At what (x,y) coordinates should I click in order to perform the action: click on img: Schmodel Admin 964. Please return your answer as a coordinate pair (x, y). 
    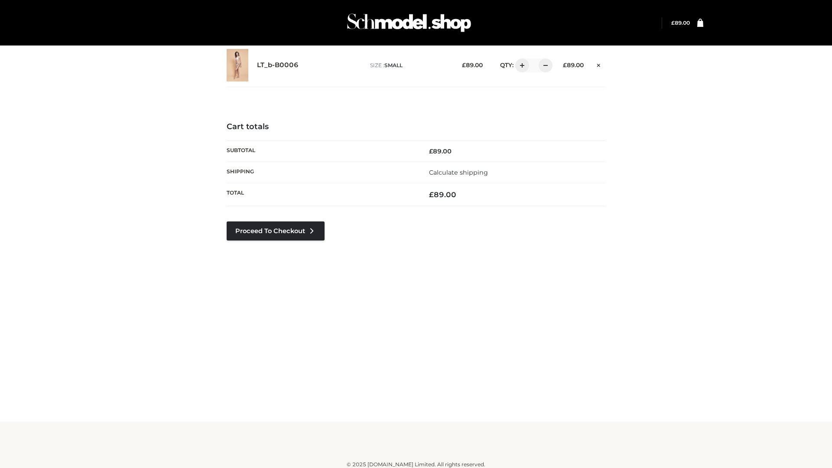
    Looking at the image, I should click on (409, 23).